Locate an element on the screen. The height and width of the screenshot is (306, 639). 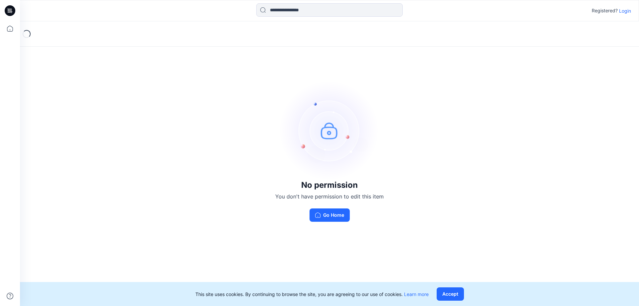
a: Go Home is located at coordinates (330, 215).